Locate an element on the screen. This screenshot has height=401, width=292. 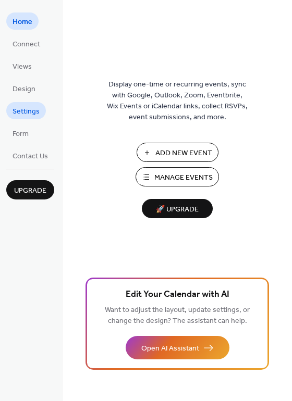
span: Design is located at coordinates (24, 89).